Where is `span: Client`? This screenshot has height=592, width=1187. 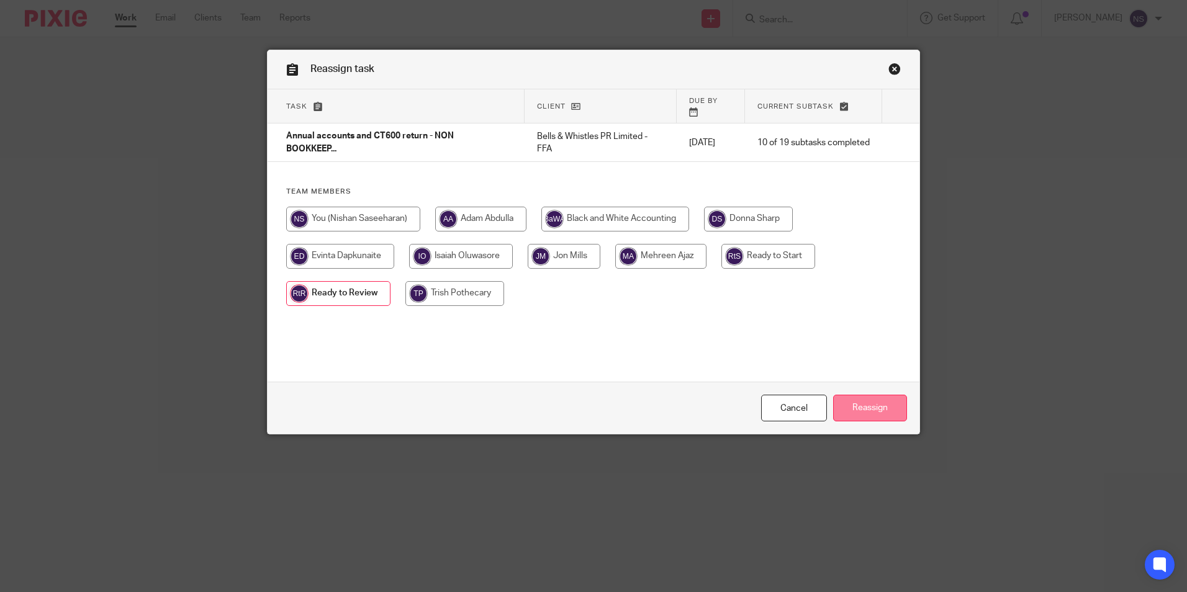 span: Client is located at coordinates (551, 106).